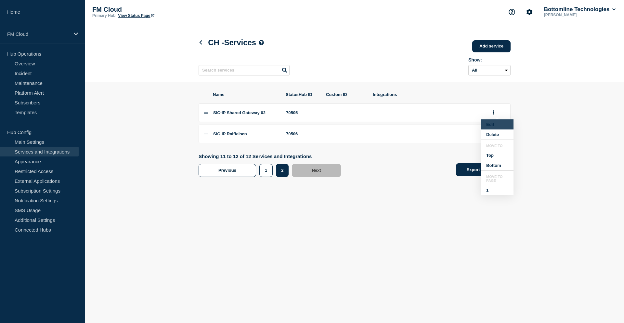  I want to click on span: StatusHub ID, so click(302, 94).